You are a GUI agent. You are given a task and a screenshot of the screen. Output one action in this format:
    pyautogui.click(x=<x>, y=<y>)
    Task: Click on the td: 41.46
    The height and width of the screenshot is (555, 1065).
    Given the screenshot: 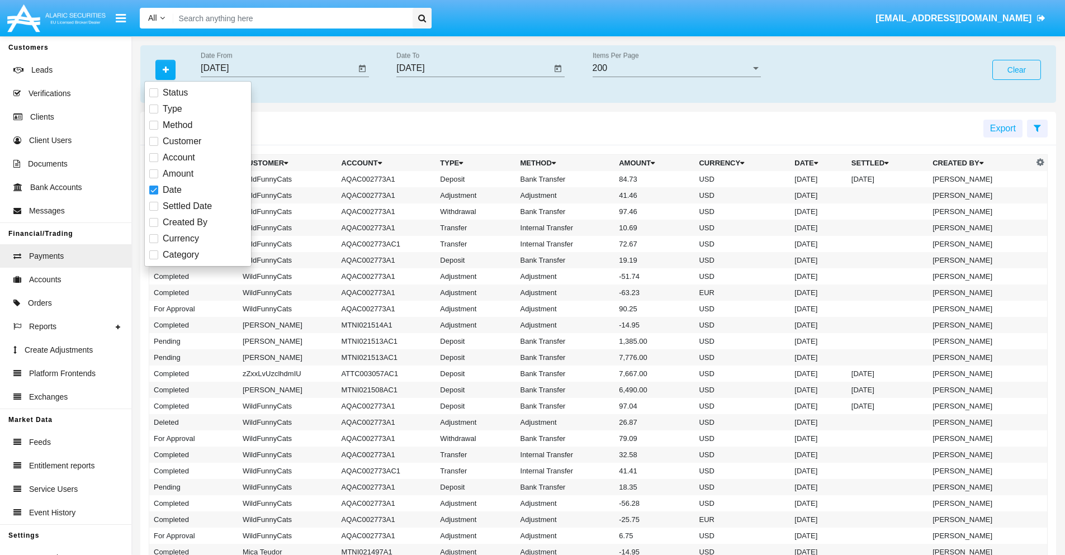 What is the action you would take?
    pyautogui.click(x=654, y=195)
    